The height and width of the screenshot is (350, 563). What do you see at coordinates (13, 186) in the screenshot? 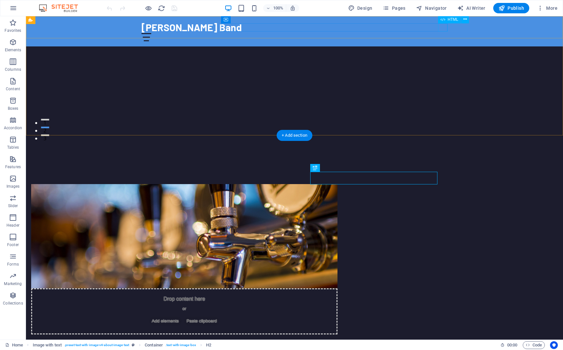
I see `p: Images` at bounding box center [13, 186].